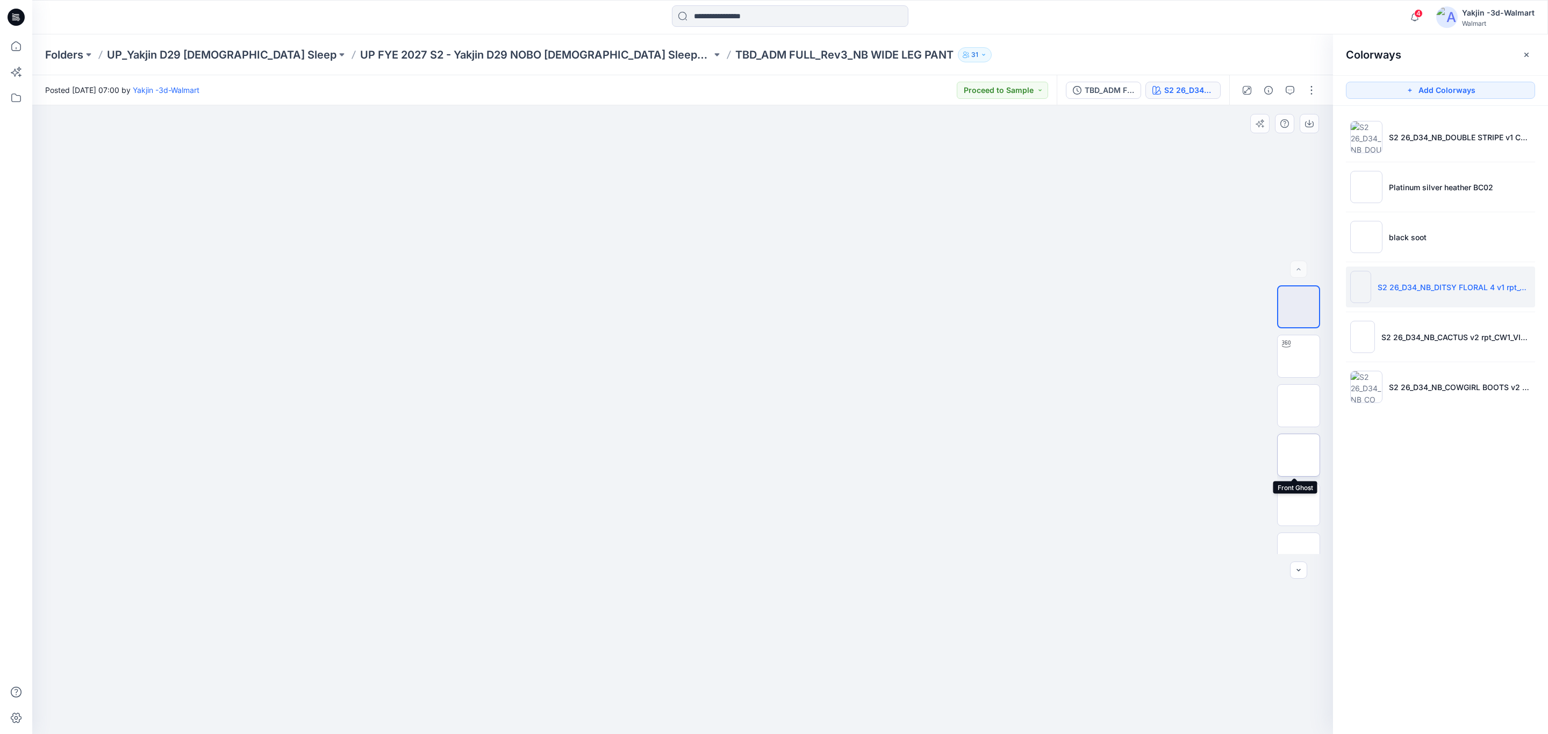 Image resolution: width=1548 pixels, height=734 pixels. What do you see at coordinates (1498, 13) in the screenshot?
I see `div: Yakjin -3d-Walmart` at bounding box center [1498, 13].